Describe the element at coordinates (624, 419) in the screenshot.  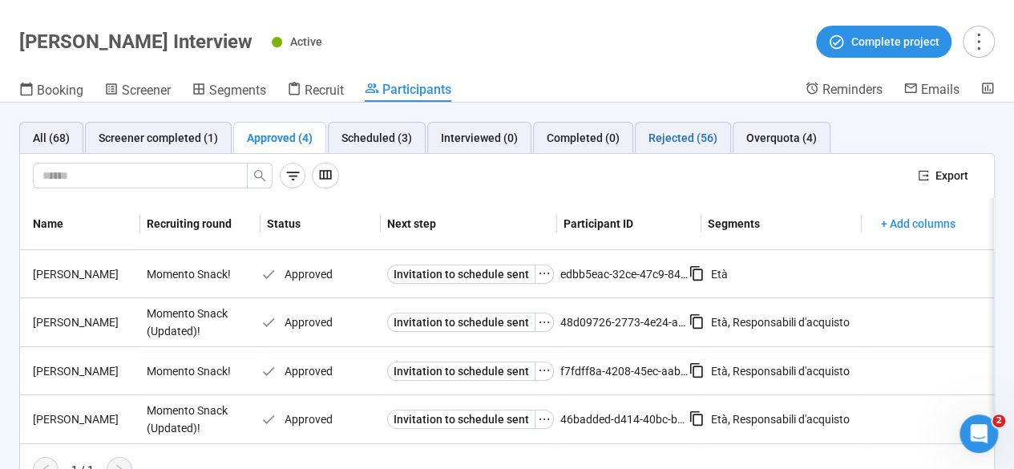
I see `div: 46badded-d414-40bc-b163-075a0689b561` at that location.